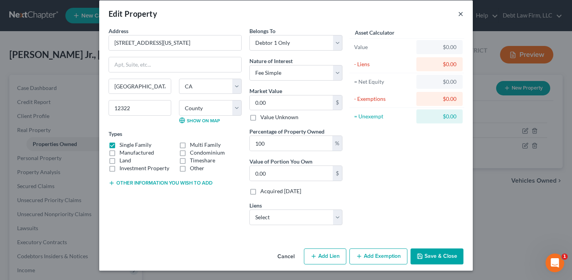 The image size is (572, 280). What do you see at coordinates (287, 131) in the screenshot?
I see `label: Percentage of Property Owned` at bounding box center [287, 131].